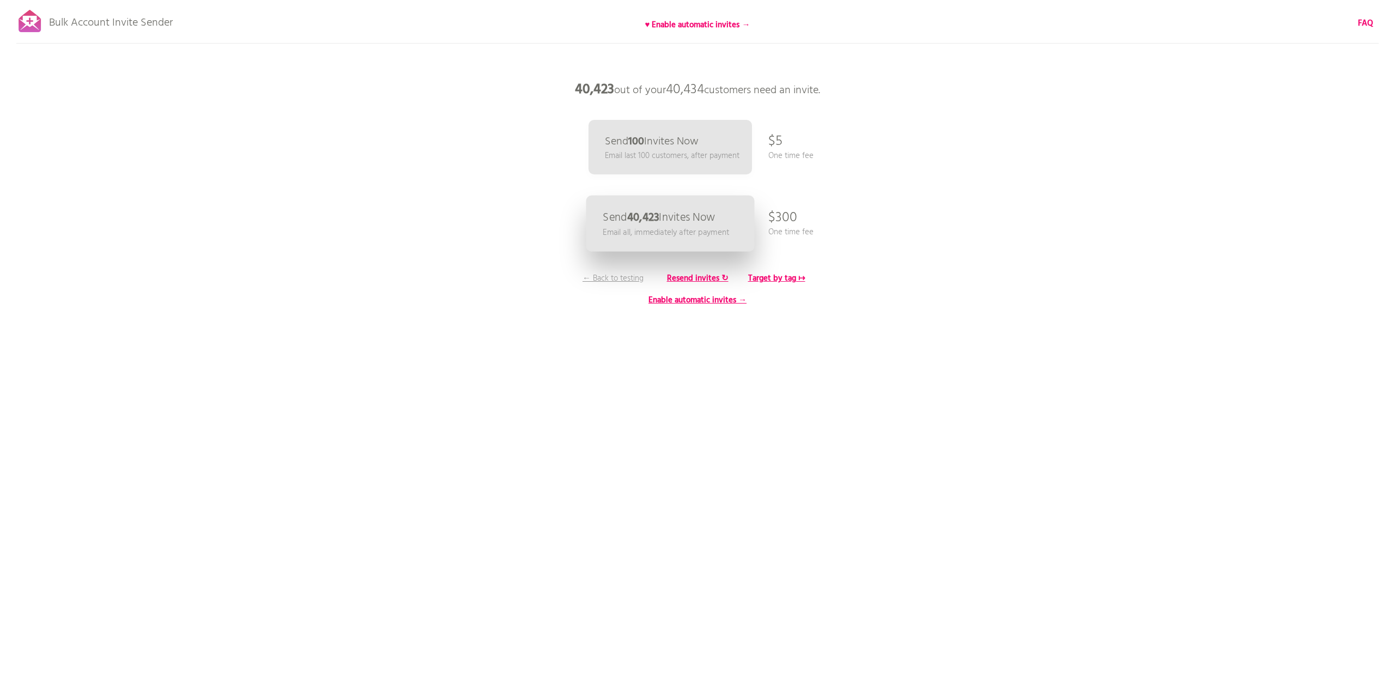 The height and width of the screenshot is (697, 1395). What do you see at coordinates (111, 20) in the screenshot?
I see `p: Bulk Account Invite Sender` at bounding box center [111, 20].